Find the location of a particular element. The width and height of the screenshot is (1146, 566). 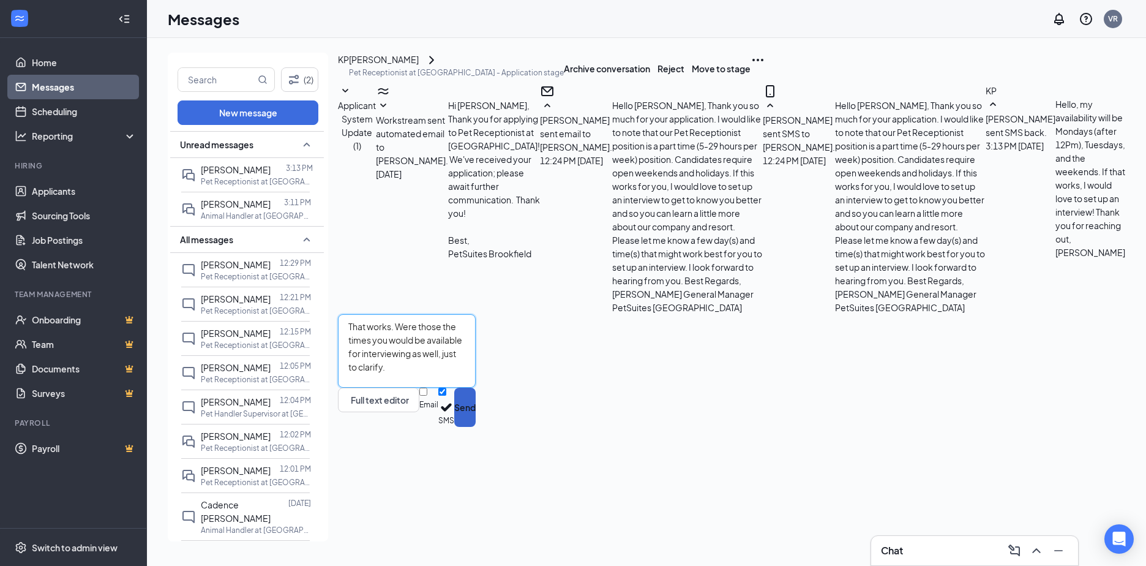

button: Reject is located at coordinates (671, 68).